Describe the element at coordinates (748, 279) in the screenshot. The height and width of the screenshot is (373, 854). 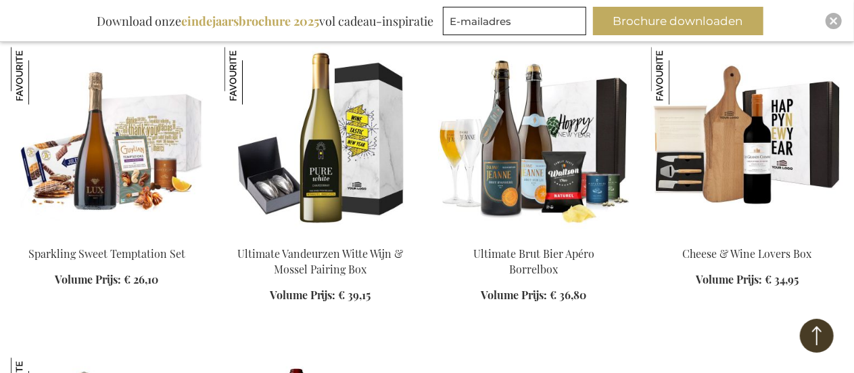
I see `a: Volume Prijs: € 34,95` at that location.